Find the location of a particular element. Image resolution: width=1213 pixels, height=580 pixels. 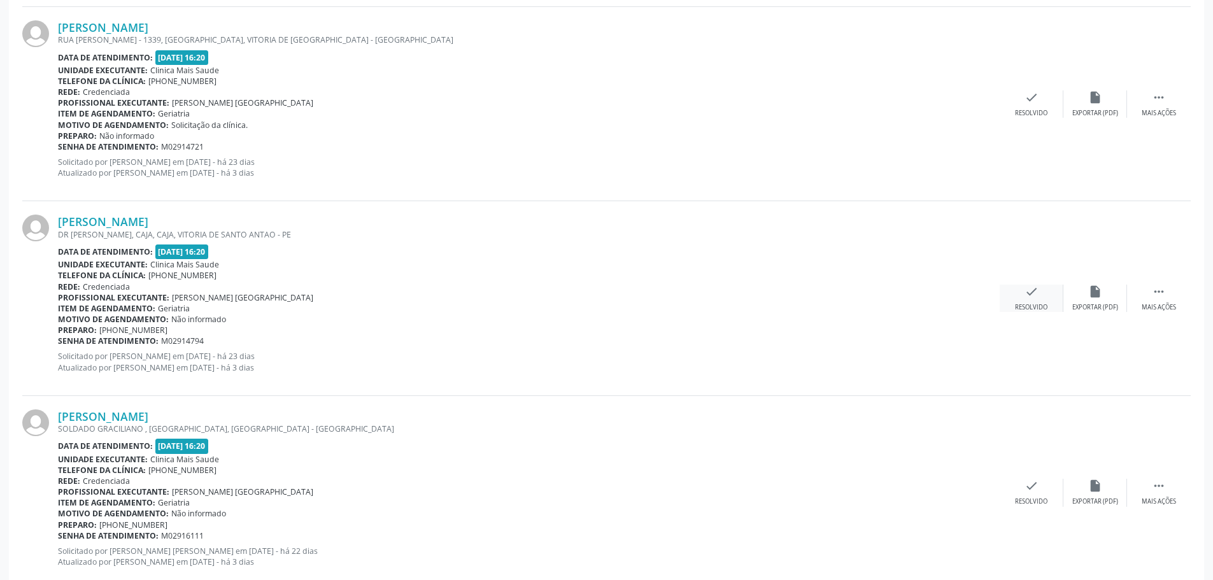

span: Solicitação da clínica. is located at coordinates (210, 125).